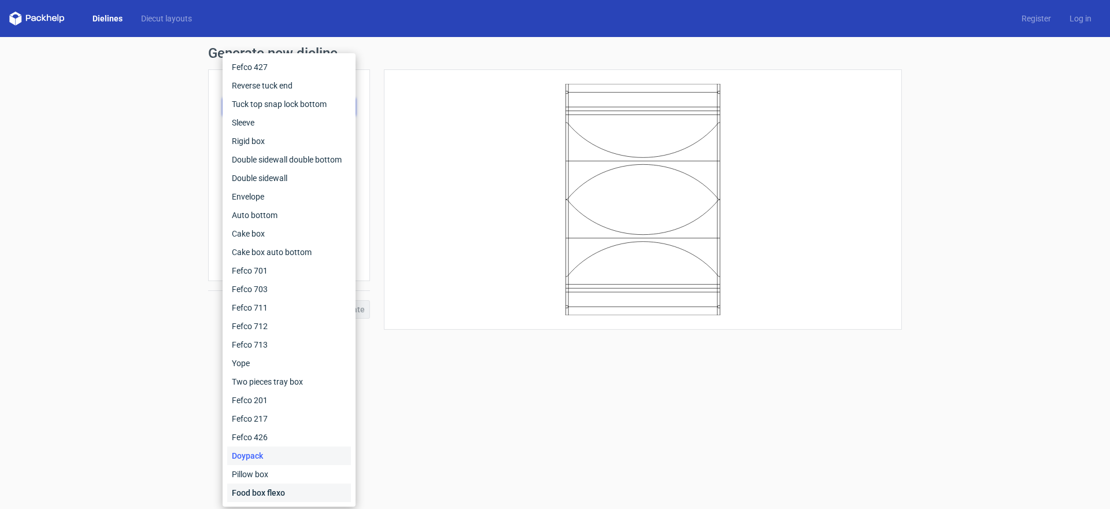  I want to click on div: Cake box auto bottom, so click(289, 252).